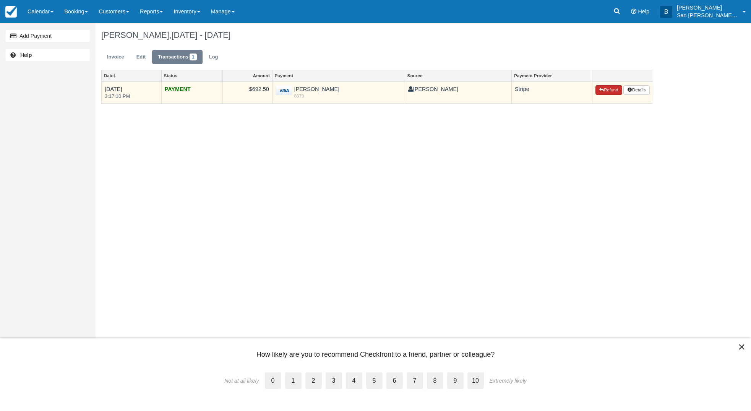 Image resolution: width=751 pixels, height=411 pixels. Describe the element at coordinates (178, 89) in the screenshot. I see `strong: PAYMENT` at that location.